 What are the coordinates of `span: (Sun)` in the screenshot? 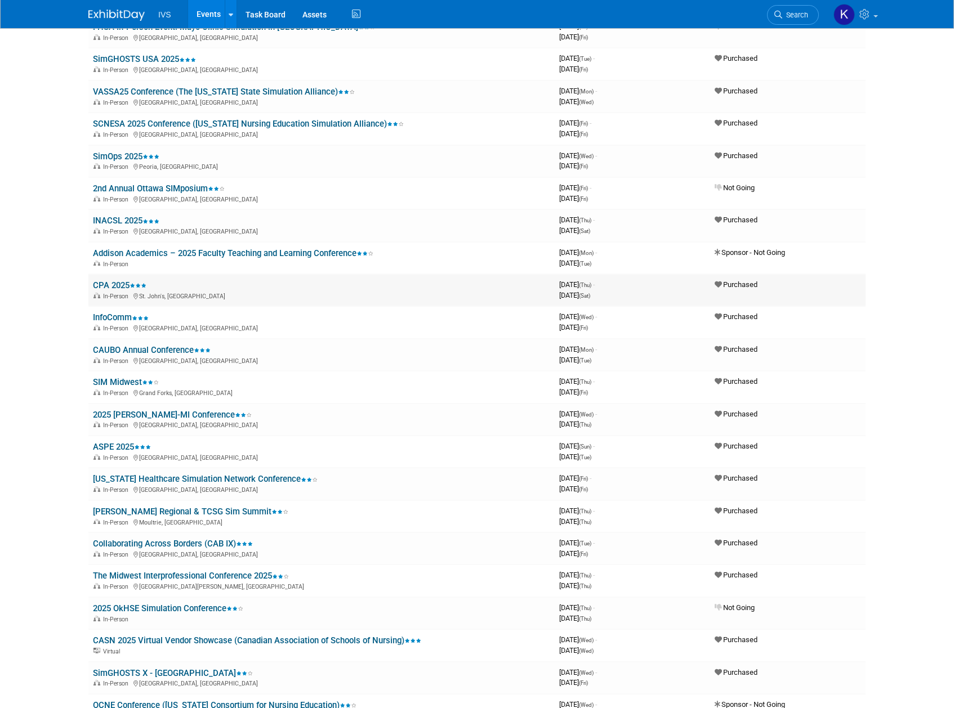 It's located at (585, 446).